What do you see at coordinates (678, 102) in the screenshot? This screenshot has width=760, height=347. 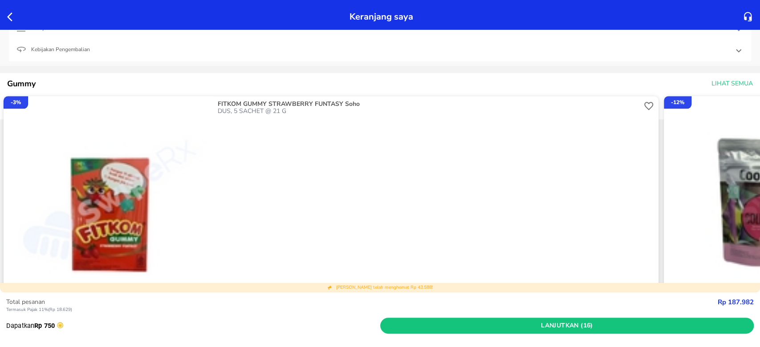 I see `p: - 12 %` at bounding box center [678, 102].